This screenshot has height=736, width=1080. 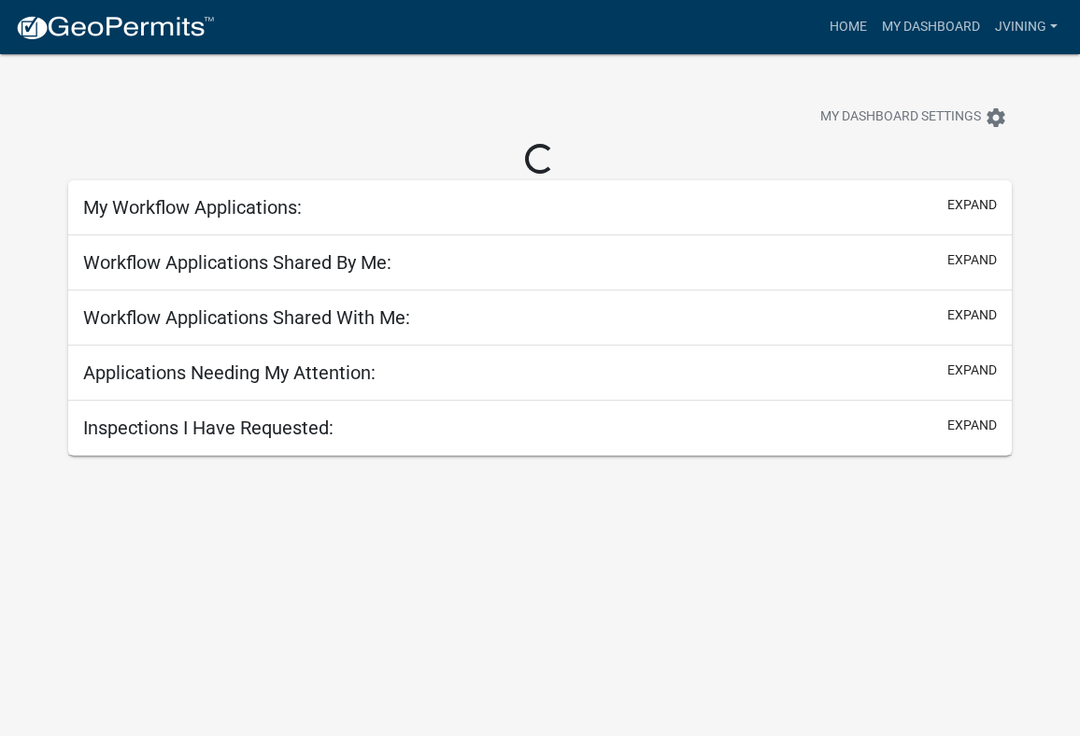 What do you see at coordinates (237, 262) in the screenshot?
I see `h5: Workflow Applications Shared By Me:` at bounding box center [237, 262].